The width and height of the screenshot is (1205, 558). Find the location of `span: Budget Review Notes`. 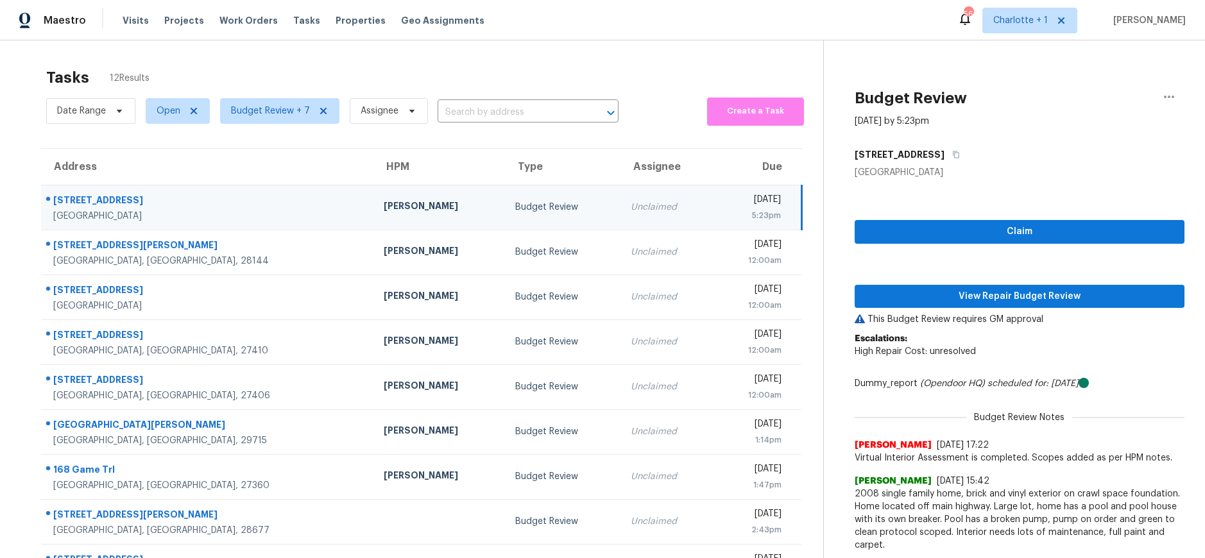

span: Budget Review Notes is located at coordinates (1019, 418).